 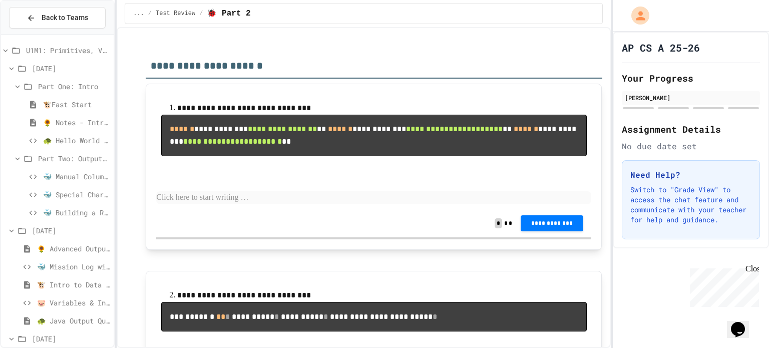 What do you see at coordinates (73, 284) in the screenshot?
I see `span: 🐮 Intro to Data Types` at bounding box center [73, 284].